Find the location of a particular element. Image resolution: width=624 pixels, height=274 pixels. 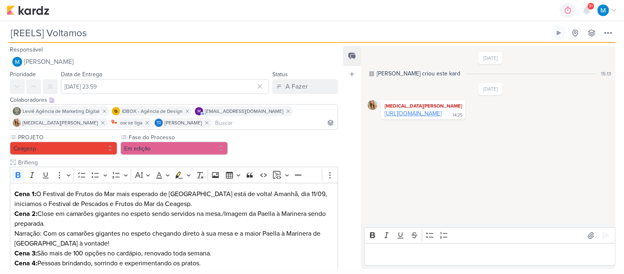

label: Responsável is located at coordinates (26, 49).